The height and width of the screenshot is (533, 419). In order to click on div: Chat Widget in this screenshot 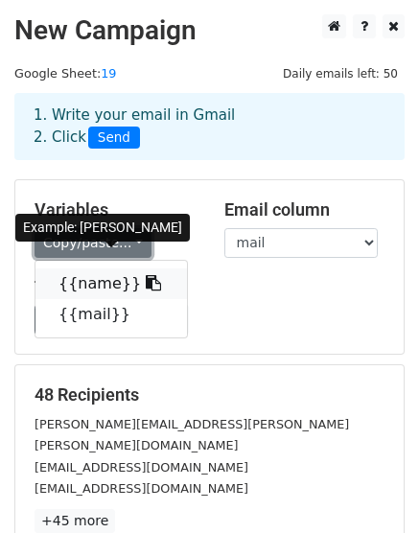, I will do `click(371, 487)`.